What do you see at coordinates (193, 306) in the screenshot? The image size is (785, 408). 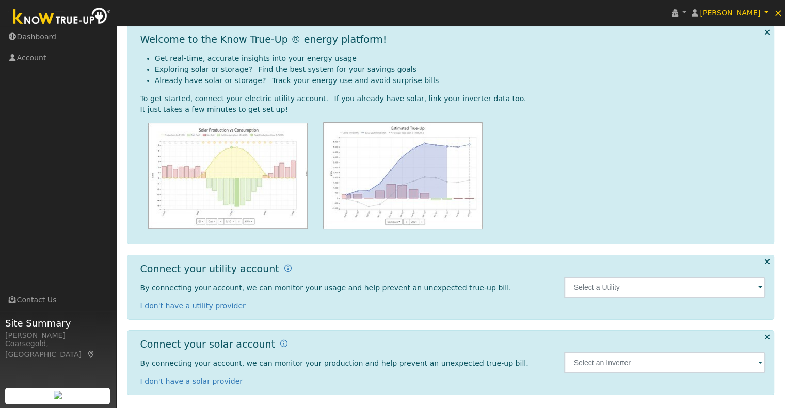 I see `a: I don't have a utility provider` at bounding box center [193, 306].